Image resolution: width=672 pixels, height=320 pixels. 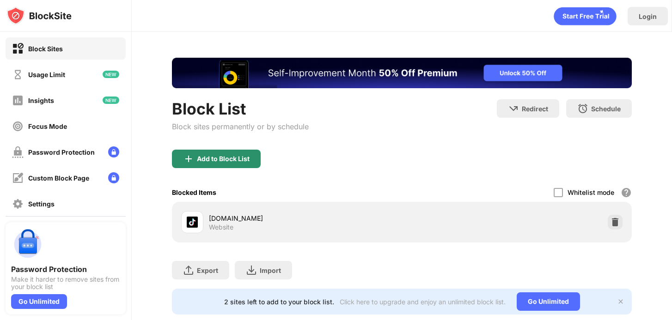 I want to click on div: Click here to upgrade and enjoy an unlimited block list., so click(x=423, y=302).